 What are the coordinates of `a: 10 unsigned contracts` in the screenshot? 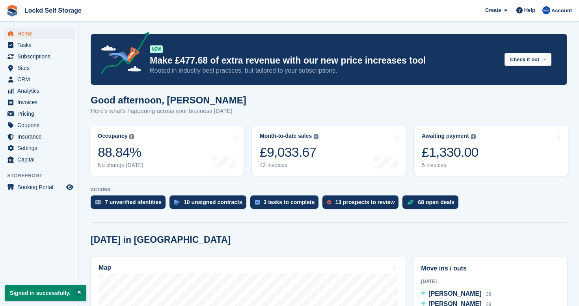 It's located at (210, 204).